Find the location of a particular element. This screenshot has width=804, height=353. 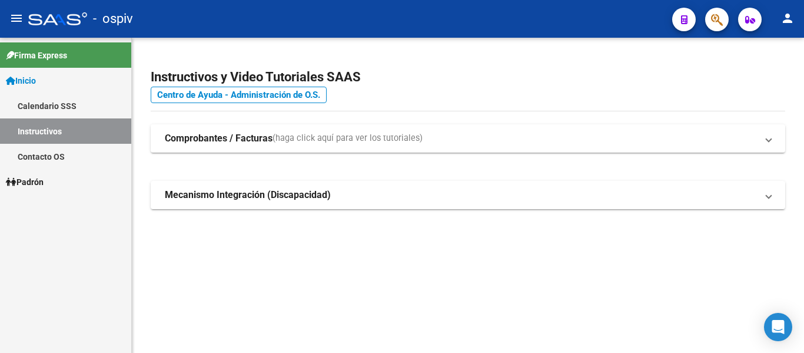

div: Open Intercom Messenger is located at coordinates (778, 327).